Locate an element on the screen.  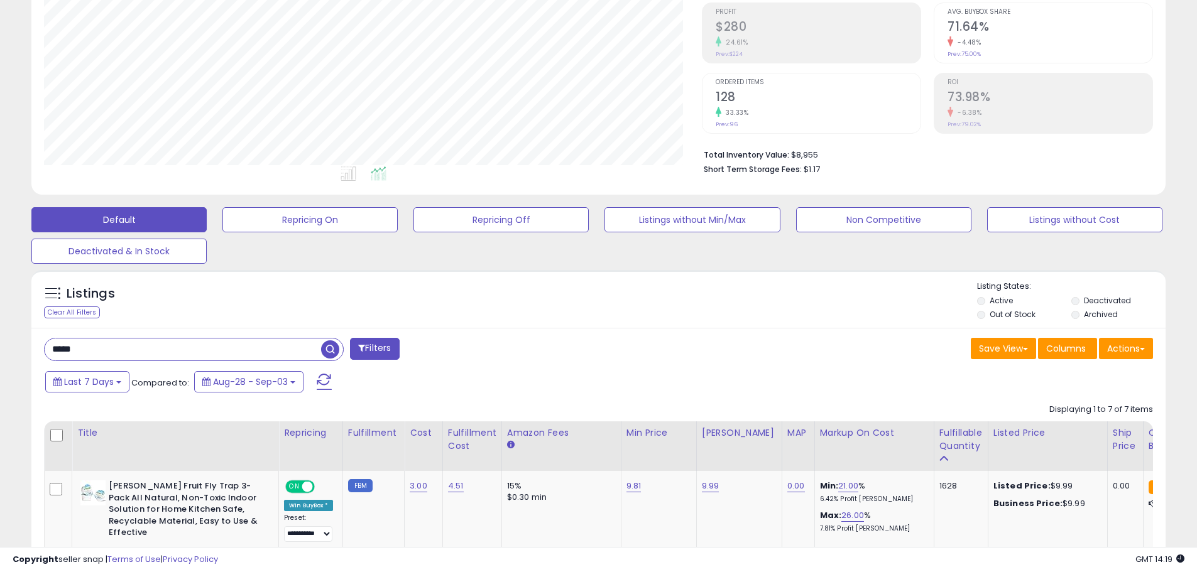
span: Aug-28 - Sep-03 is located at coordinates (250, 382).